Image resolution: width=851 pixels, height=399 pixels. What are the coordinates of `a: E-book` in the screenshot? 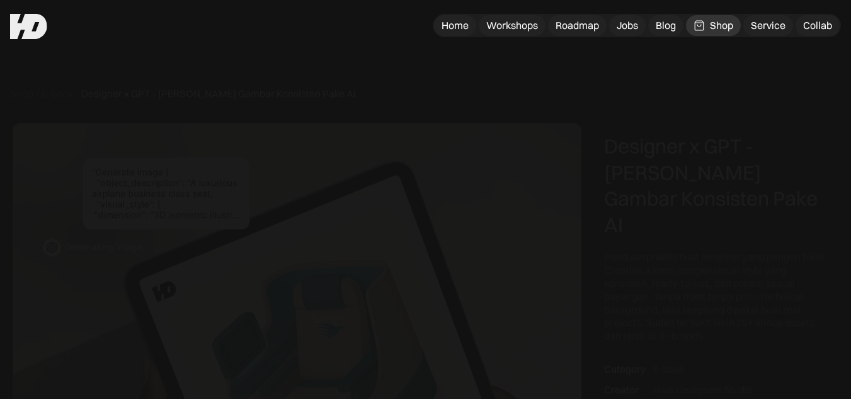 It's located at (57, 93).